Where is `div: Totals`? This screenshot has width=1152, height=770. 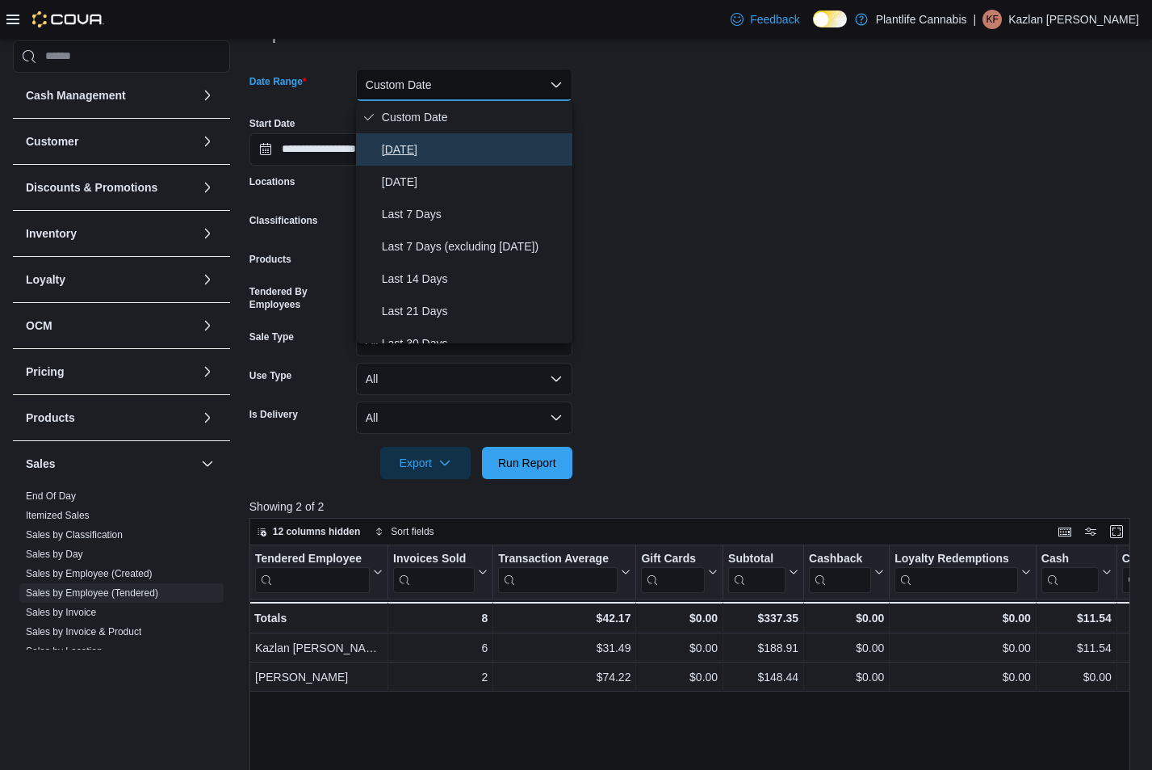 div: Totals is located at coordinates (318, 618).